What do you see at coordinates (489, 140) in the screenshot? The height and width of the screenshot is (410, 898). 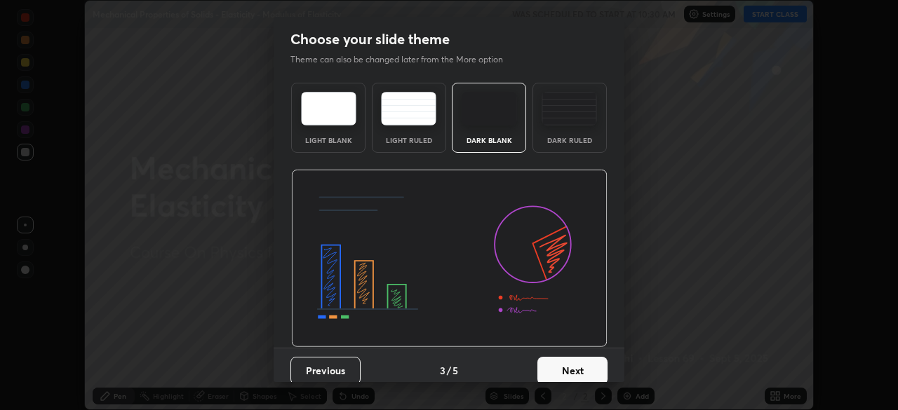 I see `div: Dark Blank` at bounding box center [489, 140].